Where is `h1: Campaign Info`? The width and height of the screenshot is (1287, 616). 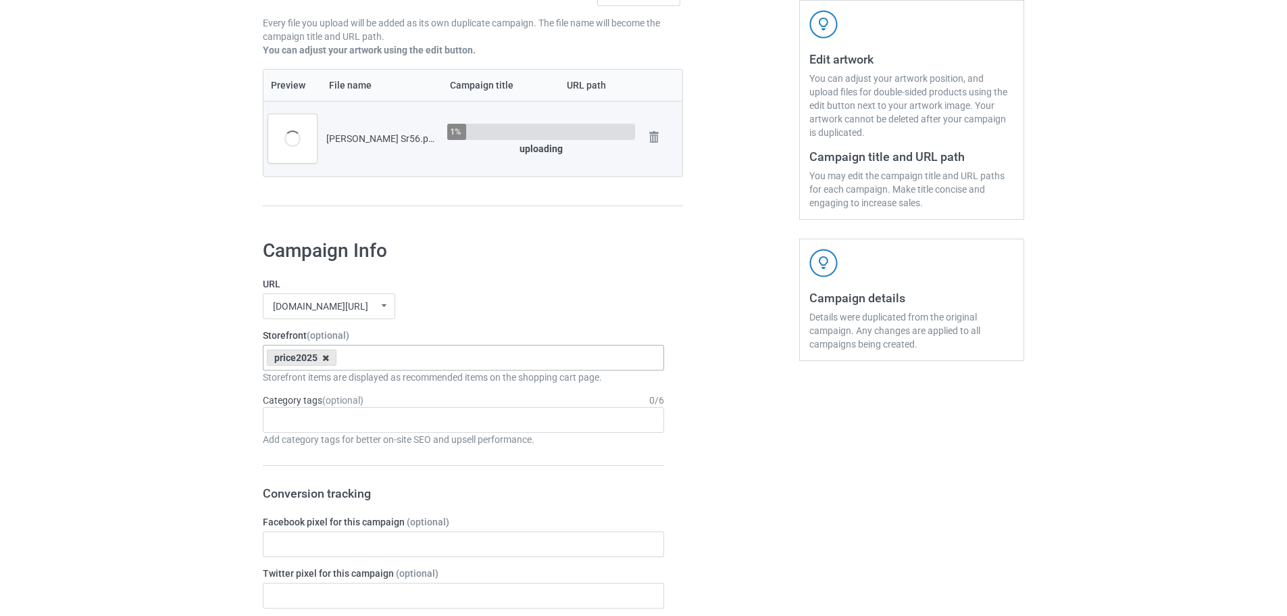
h1: Campaign Info is located at coordinates (464, 251).